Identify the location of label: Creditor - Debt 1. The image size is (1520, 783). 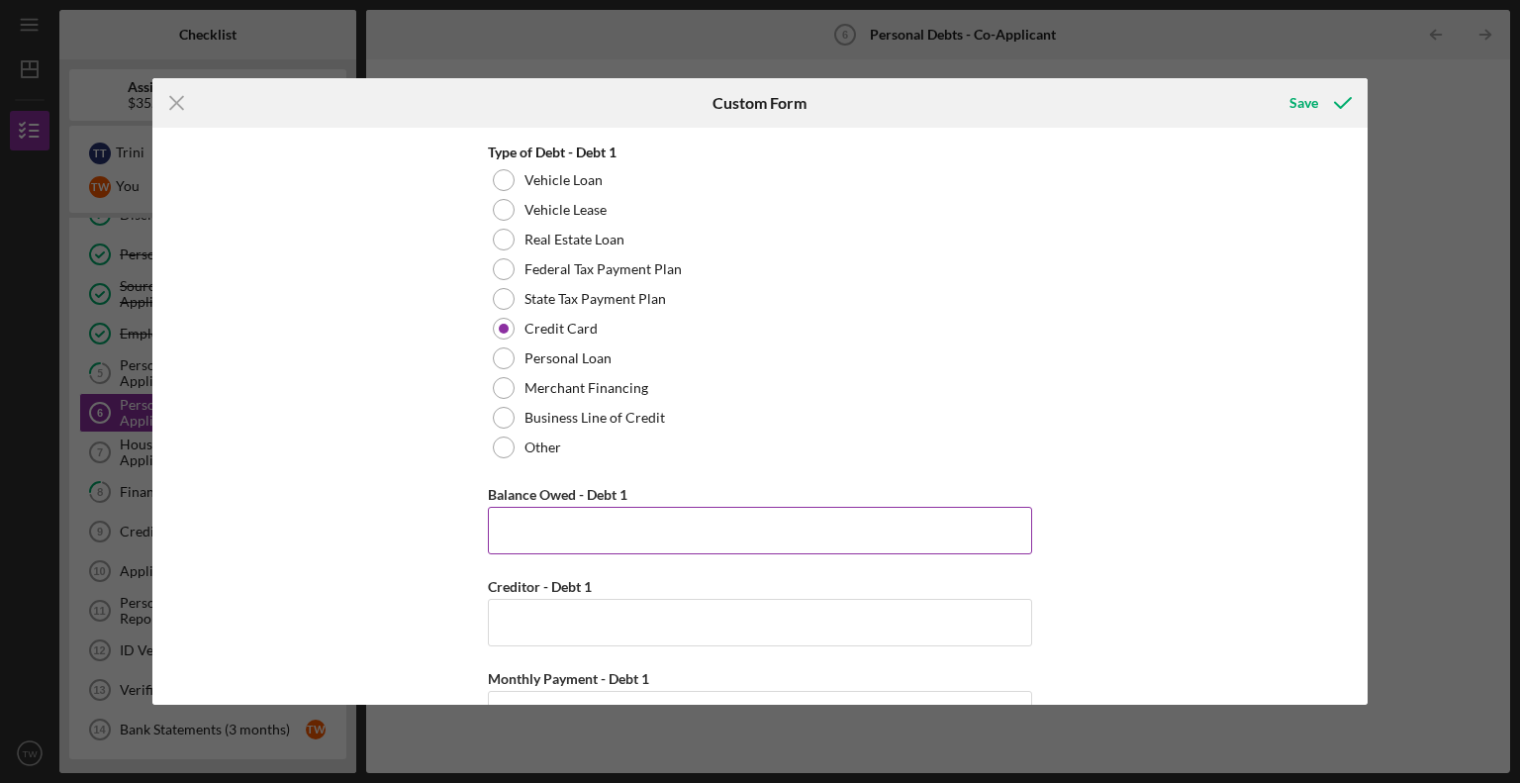
(539, 586).